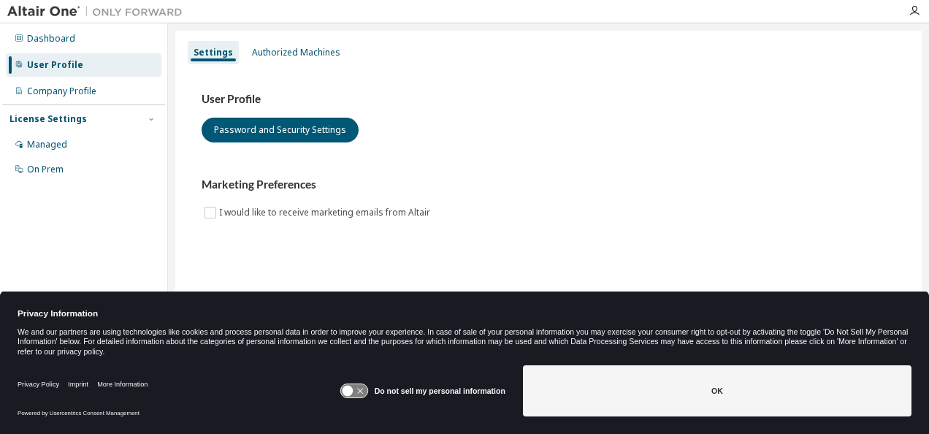 This screenshot has height=434, width=929. Describe the element at coordinates (280, 130) in the screenshot. I see `button: Password and Security Settings` at that location.